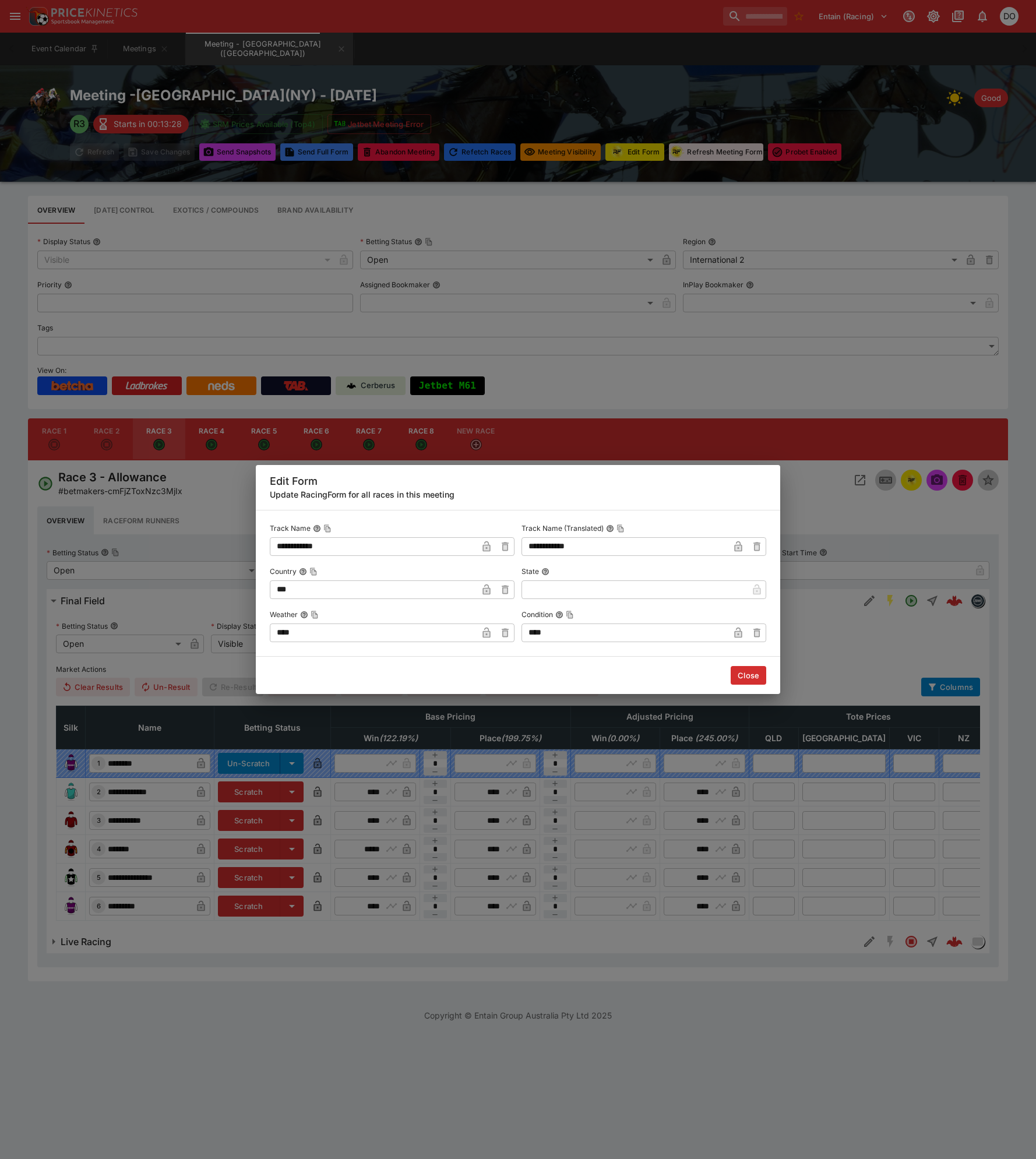 The image size is (1036, 1159). Describe the element at coordinates (545, 571) in the screenshot. I see `button: State` at that location.